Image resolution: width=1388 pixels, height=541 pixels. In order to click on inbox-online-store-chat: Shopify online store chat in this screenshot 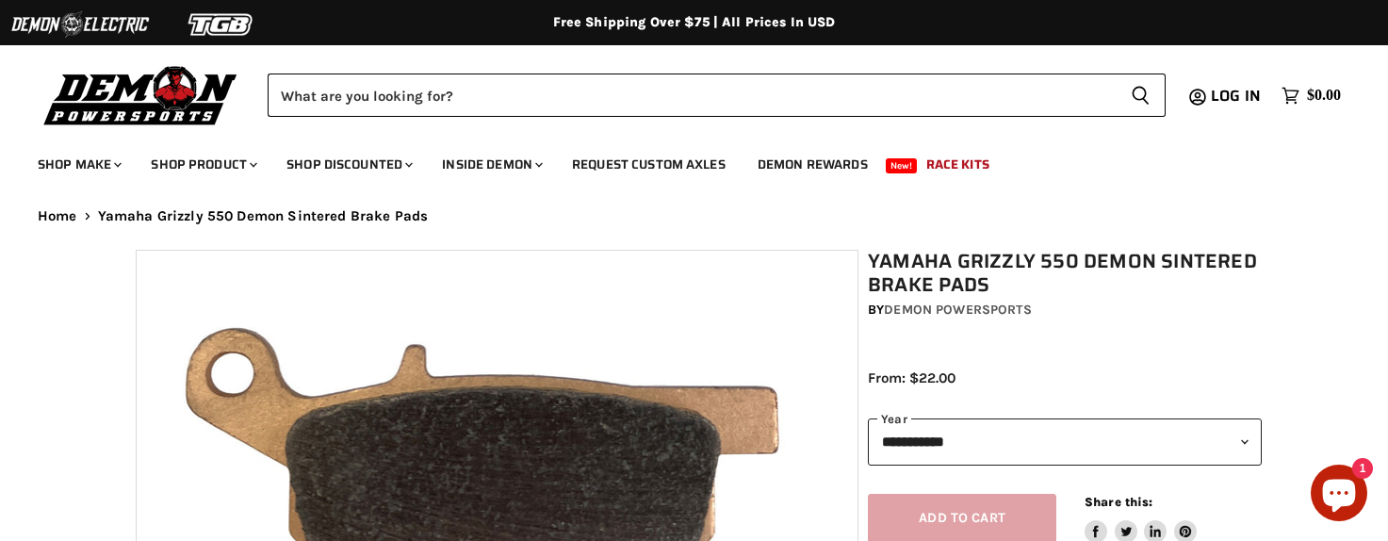, I will do `click(1339, 495)`.